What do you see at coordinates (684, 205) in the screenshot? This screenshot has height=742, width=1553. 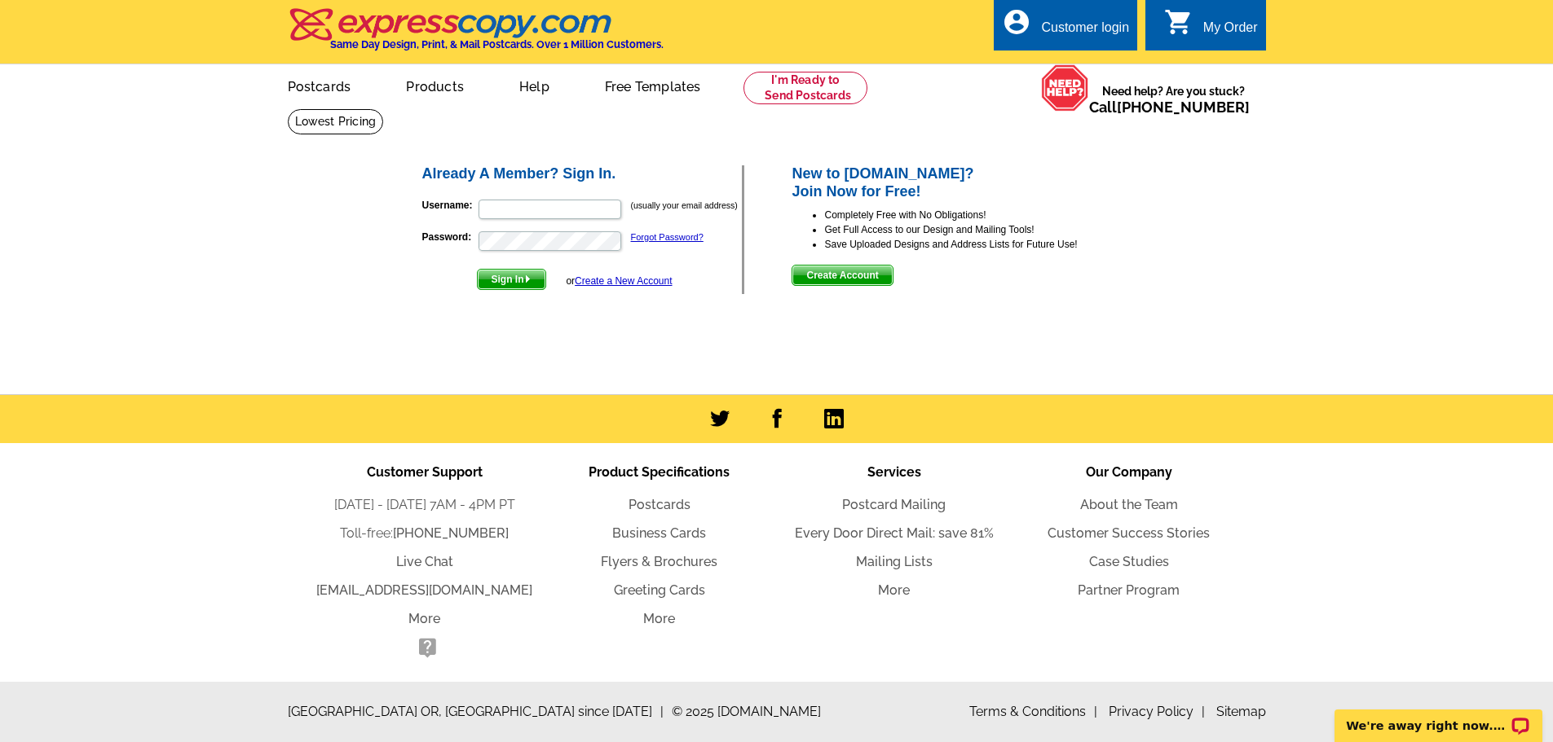 I see `small: (usually your email address)` at bounding box center [684, 205].